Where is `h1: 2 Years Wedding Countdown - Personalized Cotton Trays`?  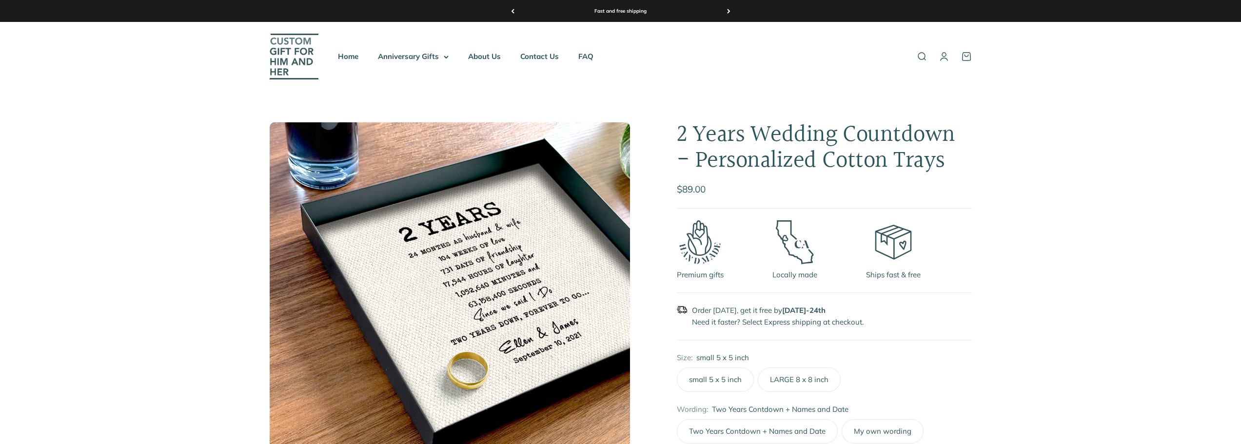 h1: 2 Years Wedding Countdown - Personalized Cotton Trays is located at coordinates (824, 148).